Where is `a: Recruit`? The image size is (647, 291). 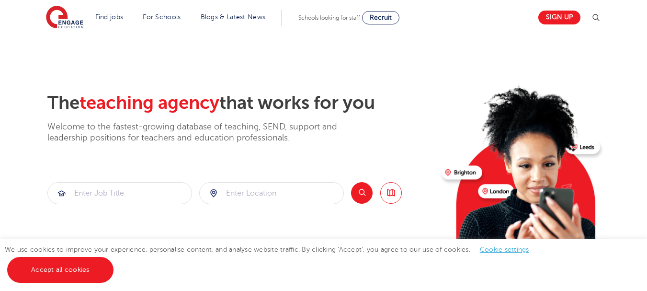
a: Recruit is located at coordinates (381, 18).